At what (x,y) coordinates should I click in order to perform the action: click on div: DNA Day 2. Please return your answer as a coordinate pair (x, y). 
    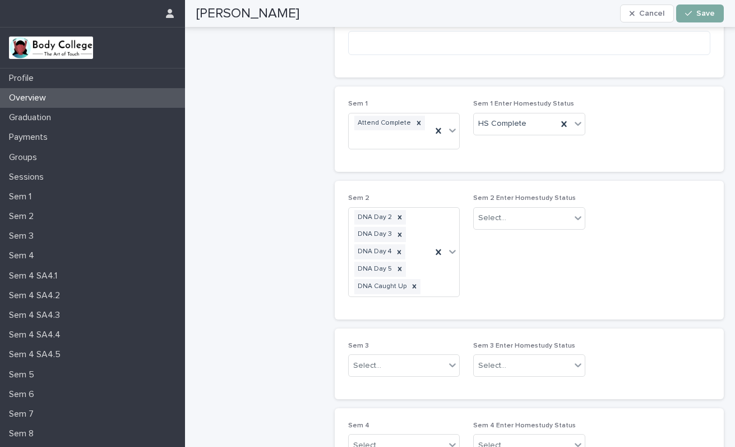
    Looking at the image, I should click on (374, 217).